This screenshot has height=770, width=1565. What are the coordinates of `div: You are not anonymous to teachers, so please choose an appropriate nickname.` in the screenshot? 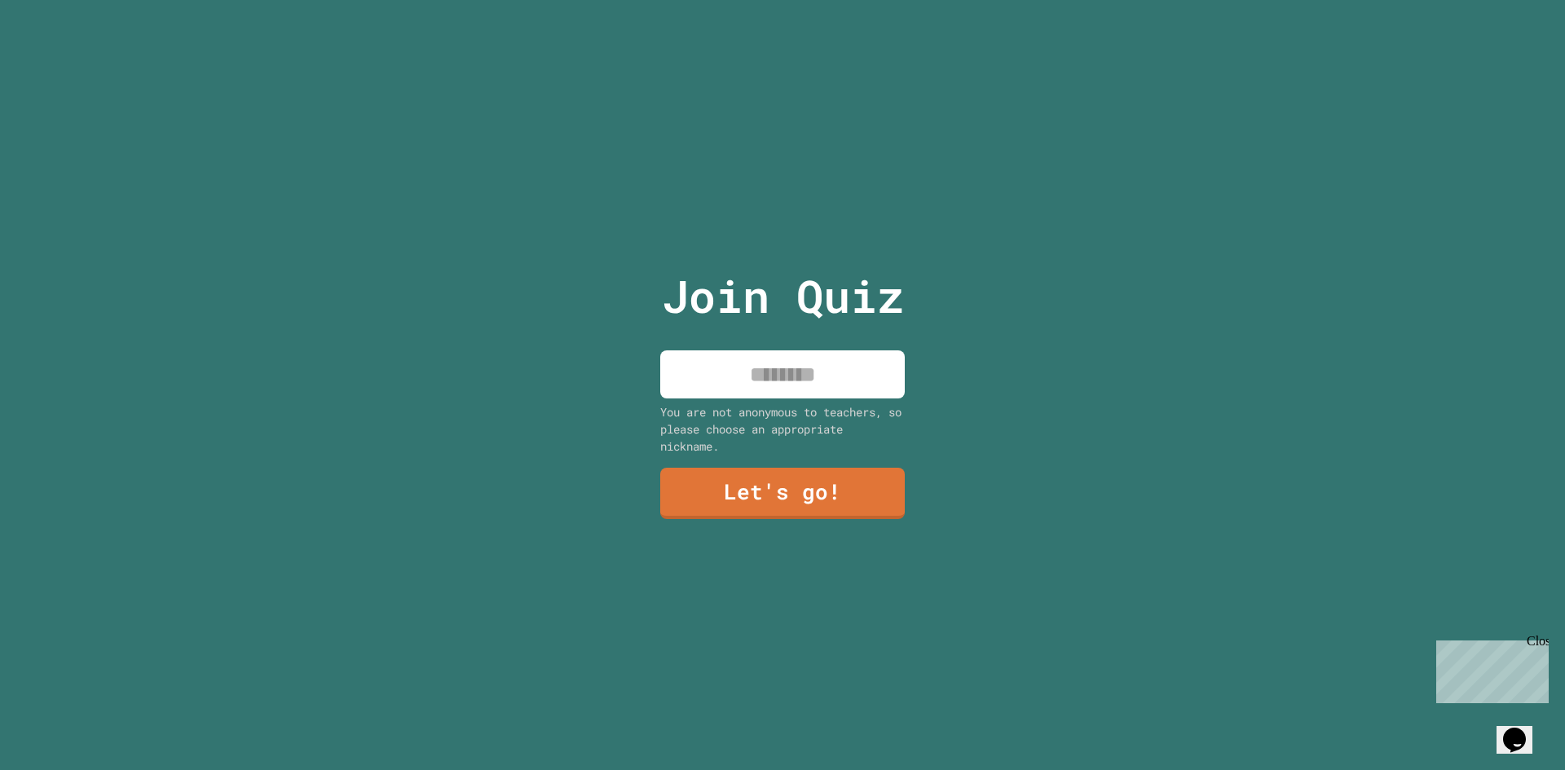 It's located at (783, 429).